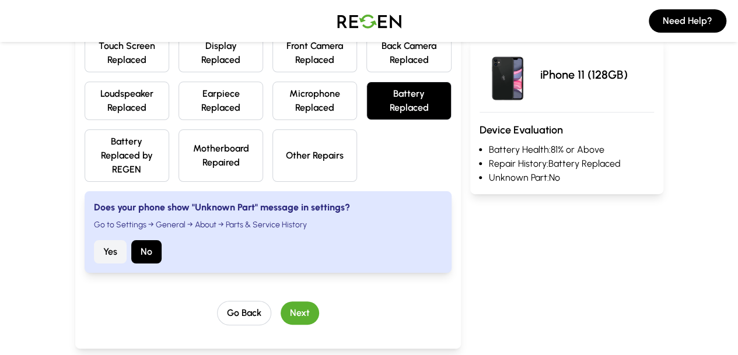  Describe the element at coordinates (315, 53) in the screenshot. I see `button: Front Camera Replaced` at that location.